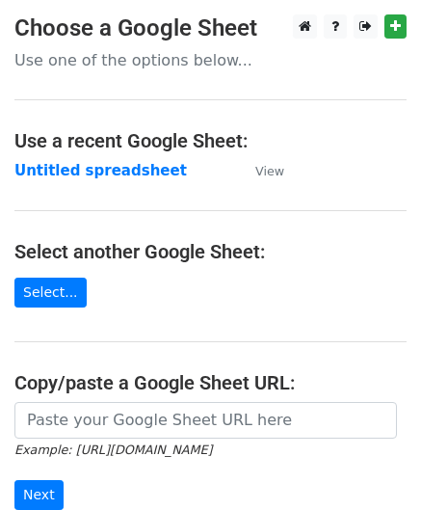  I want to click on small: View, so click(270, 171).